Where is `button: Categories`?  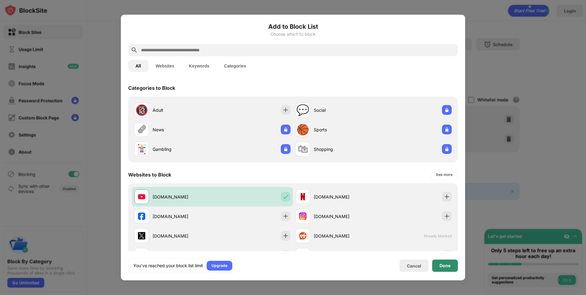 button: Categories is located at coordinates (235, 66).